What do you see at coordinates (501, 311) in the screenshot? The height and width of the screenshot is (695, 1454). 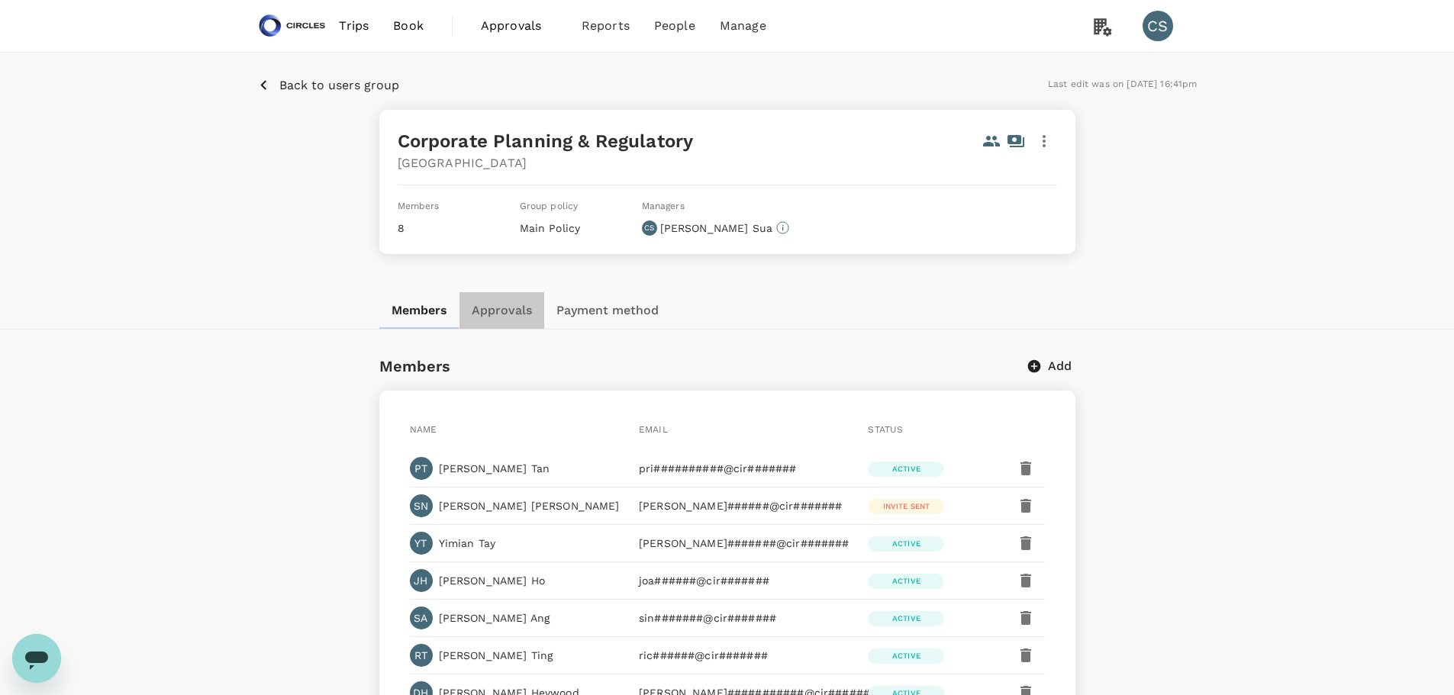 I see `button: Approvals` at bounding box center [501, 311].